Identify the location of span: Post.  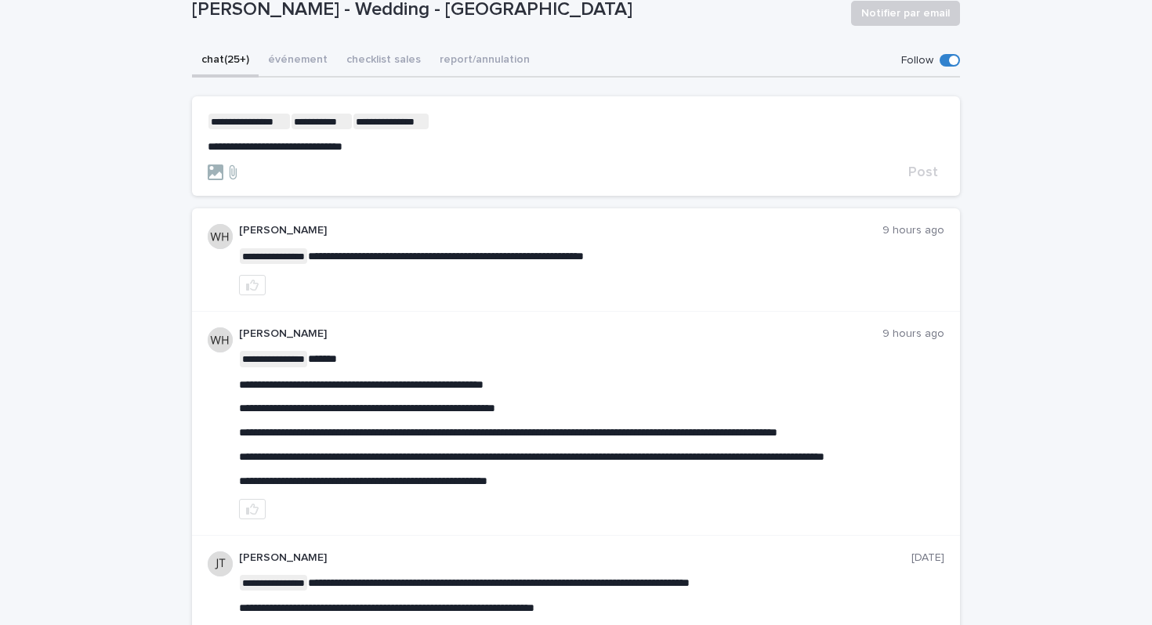
(923, 172).